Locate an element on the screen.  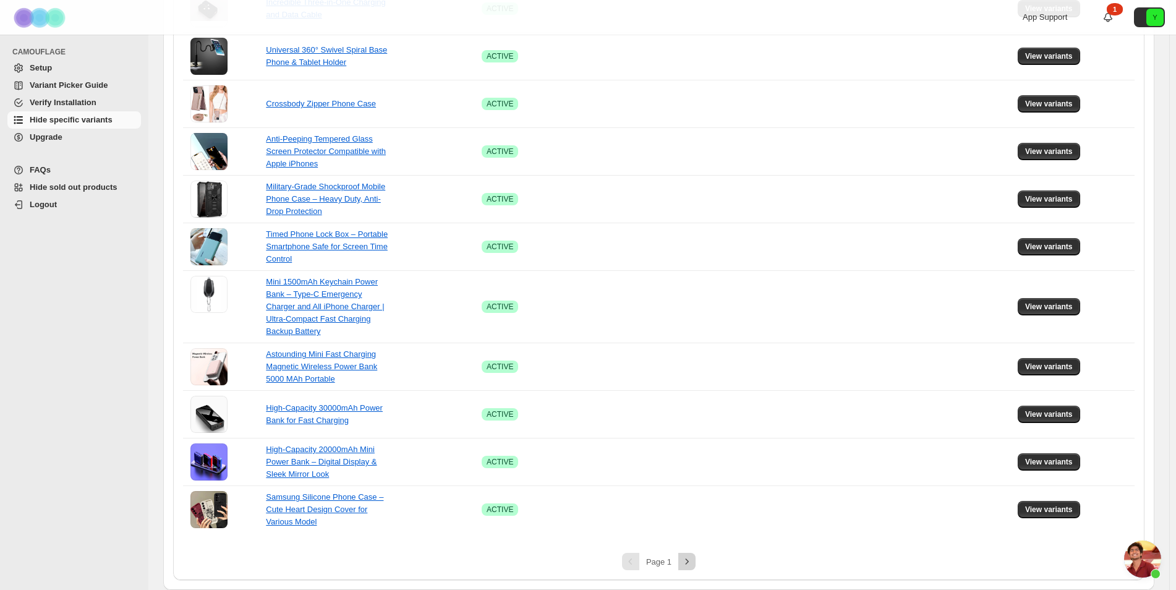
nav: Pagination is located at coordinates (658, 561).